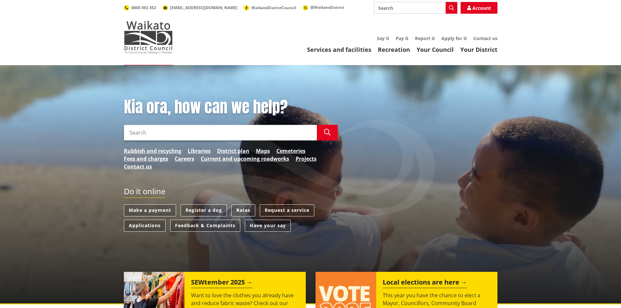 This screenshot has height=308, width=621. Describe the element at coordinates (140, 7) in the screenshot. I see `a: 0800 492 452` at that location.